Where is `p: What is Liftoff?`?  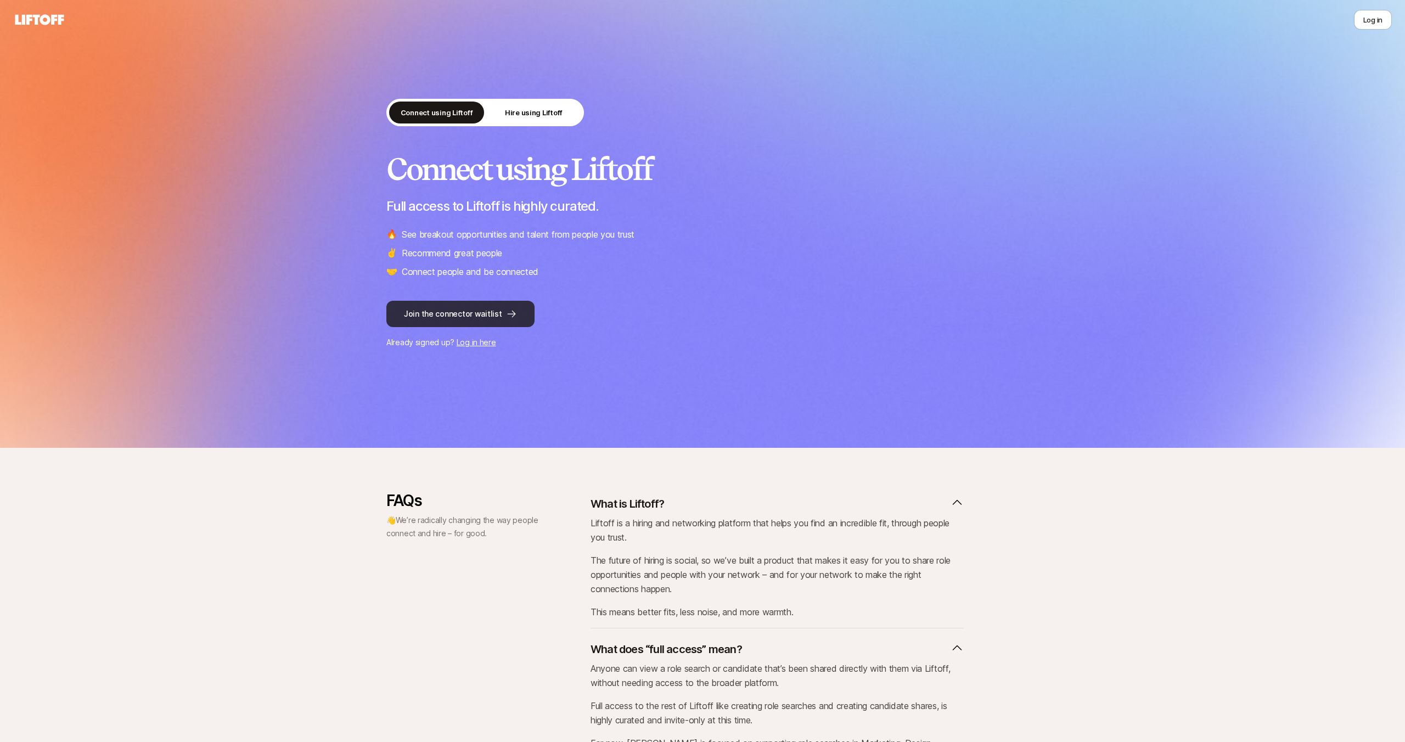 p: What is Liftoff? is located at coordinates (627, 504).